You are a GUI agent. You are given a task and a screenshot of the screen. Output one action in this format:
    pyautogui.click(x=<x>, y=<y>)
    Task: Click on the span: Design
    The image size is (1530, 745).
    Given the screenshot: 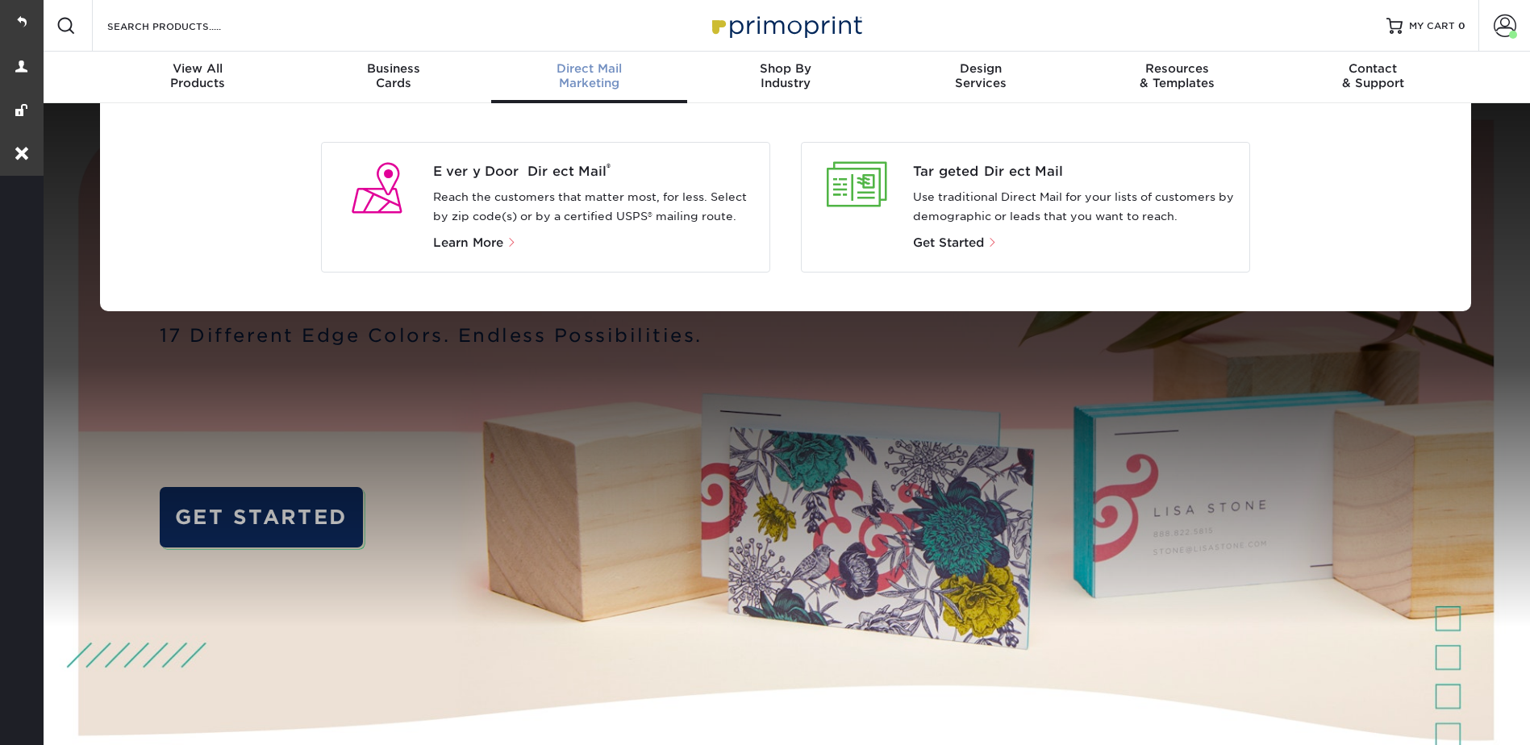 What is the action you would take?
    pyautogui.click(x=981, y=69)
    